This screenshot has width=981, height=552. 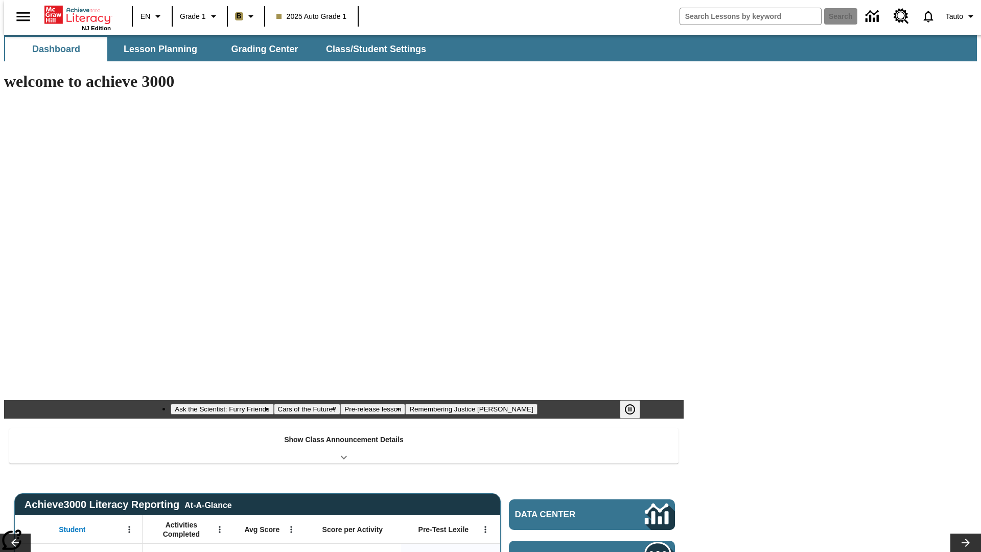 What do you see at coordinates (344, 81) in the screenshot?
I see `h1: welcome to achieve 3000` at bounding box center [344, 81].